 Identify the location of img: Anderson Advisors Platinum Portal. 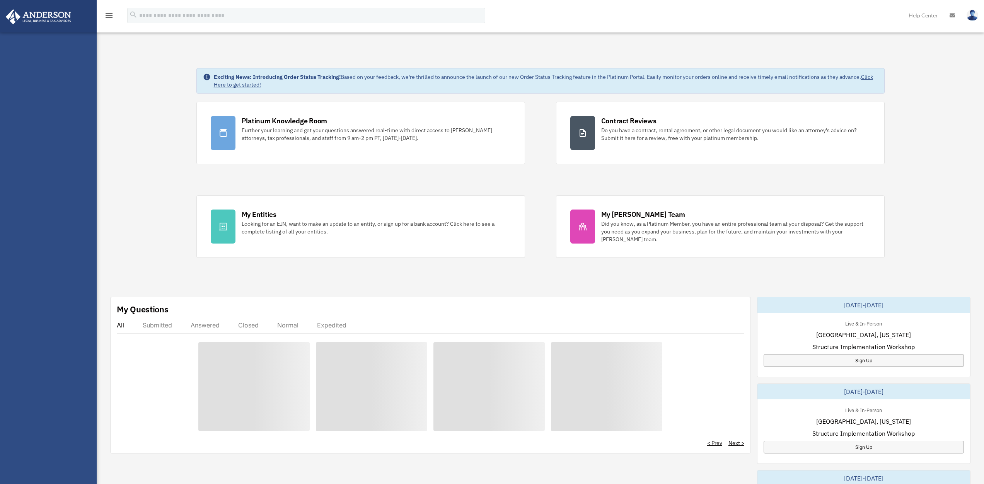
(38, 17).